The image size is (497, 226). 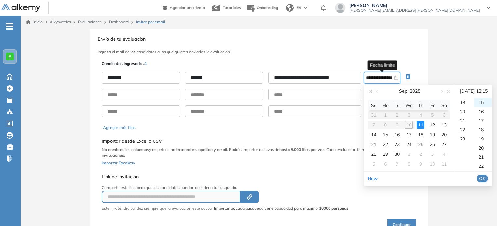 I want to click on a: Agendar una demo, so click(x=184, y=7).